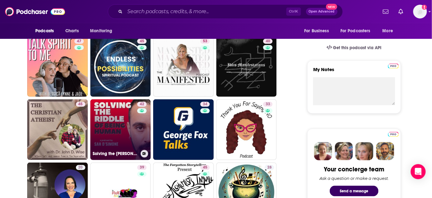  Describe the element at coordinates (206, 12) in the screenshot. I see `input: Search podcasts, credits, & more...` at that location.